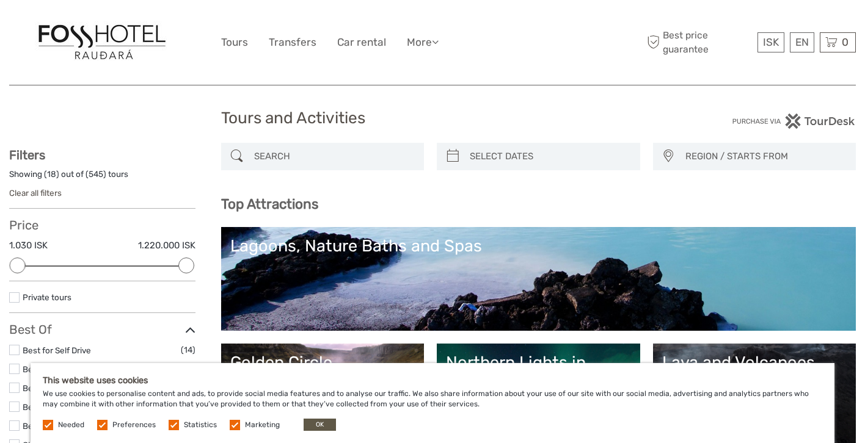  Describe the element at coordinates (771, 42) in the screenshot. I see `span: ISK` at that location.